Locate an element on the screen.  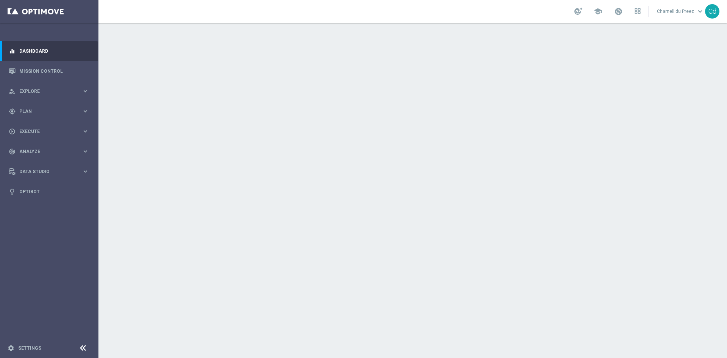
a: Settings is located at coordinates (30, 348).